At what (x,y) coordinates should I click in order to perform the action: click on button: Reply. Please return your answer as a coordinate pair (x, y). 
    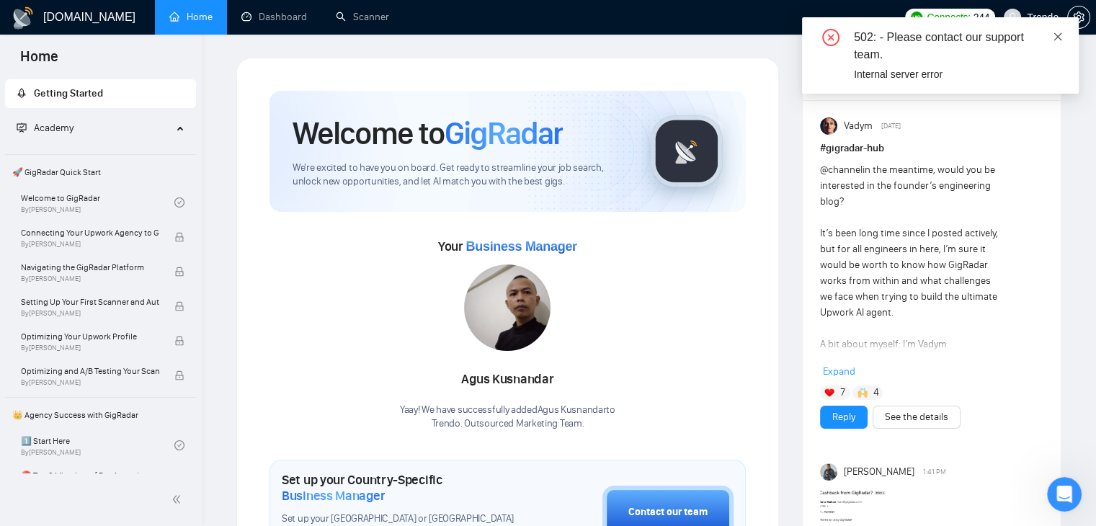
    Looking at the image, I should click on (844, 417).